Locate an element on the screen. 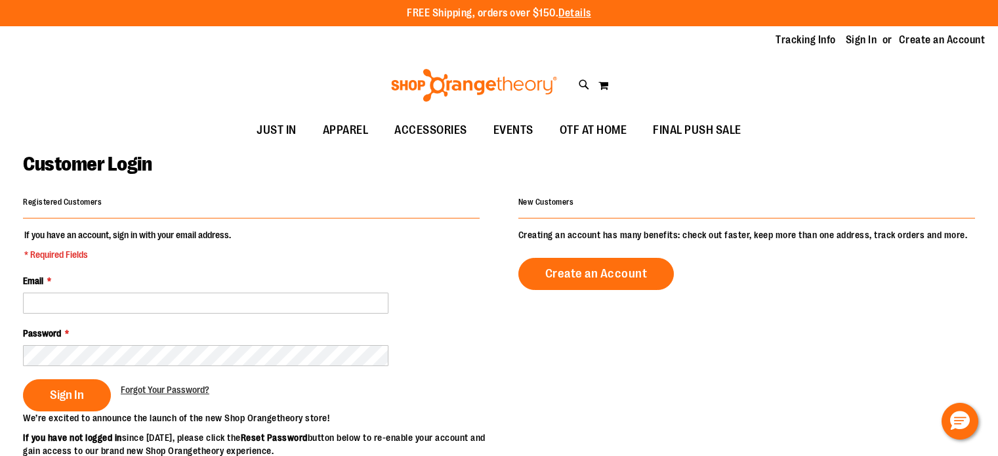 The width and height of the screenshot is (998, 456). strong: Registered Customers is located at coordinates (62, 202).